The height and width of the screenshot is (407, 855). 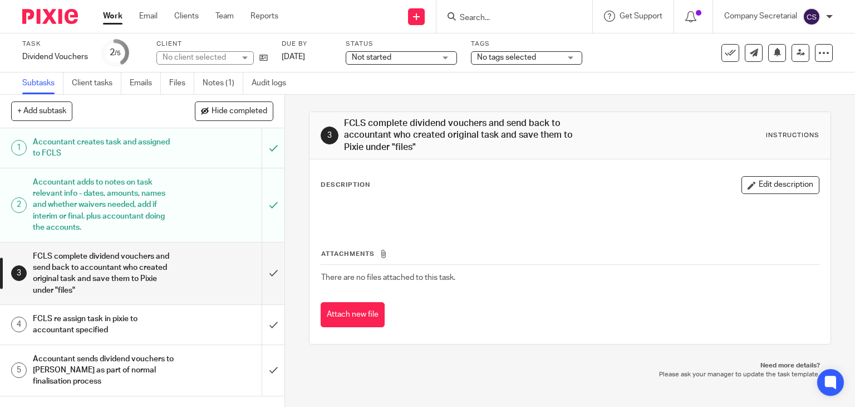 What do you see at coordinates (641, 16) in the screenshot?
I see `span: Get Support` at bounding box center [641, 16].